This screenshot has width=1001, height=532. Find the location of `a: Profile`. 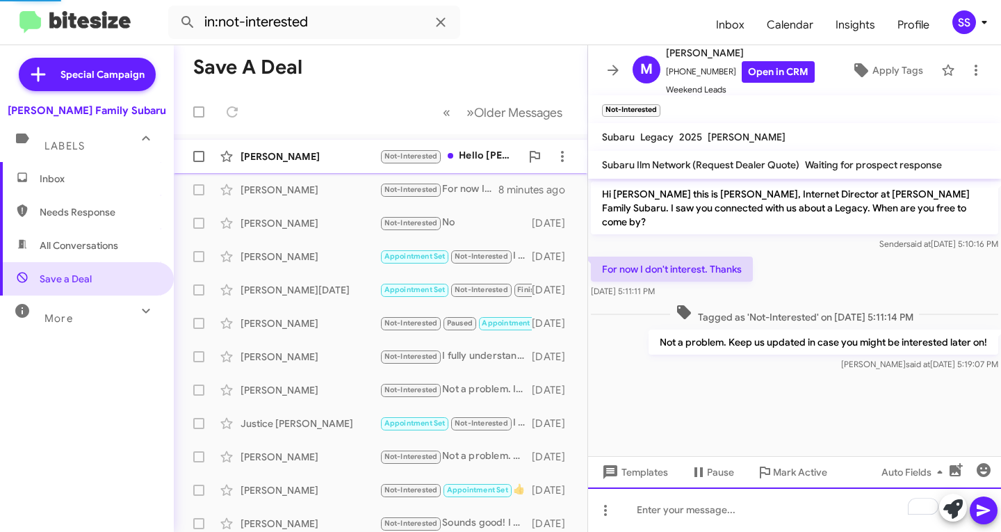

a: Profile is located at coordinates (914, 25).